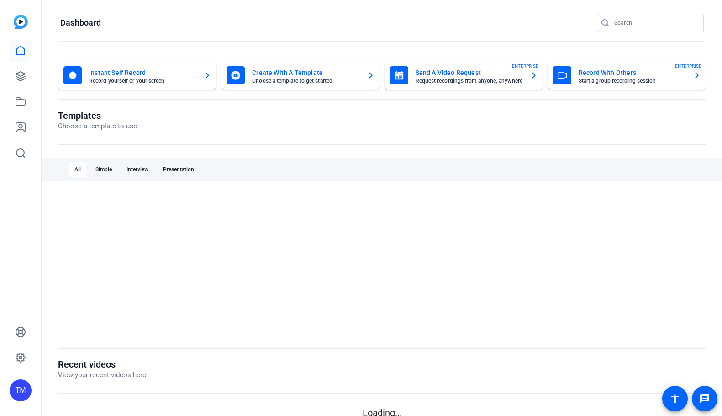 The height and width of the screenshot is (416, 722). I want to click on mat-card-subtitle: Choose a template to get started, so click(305, 81).